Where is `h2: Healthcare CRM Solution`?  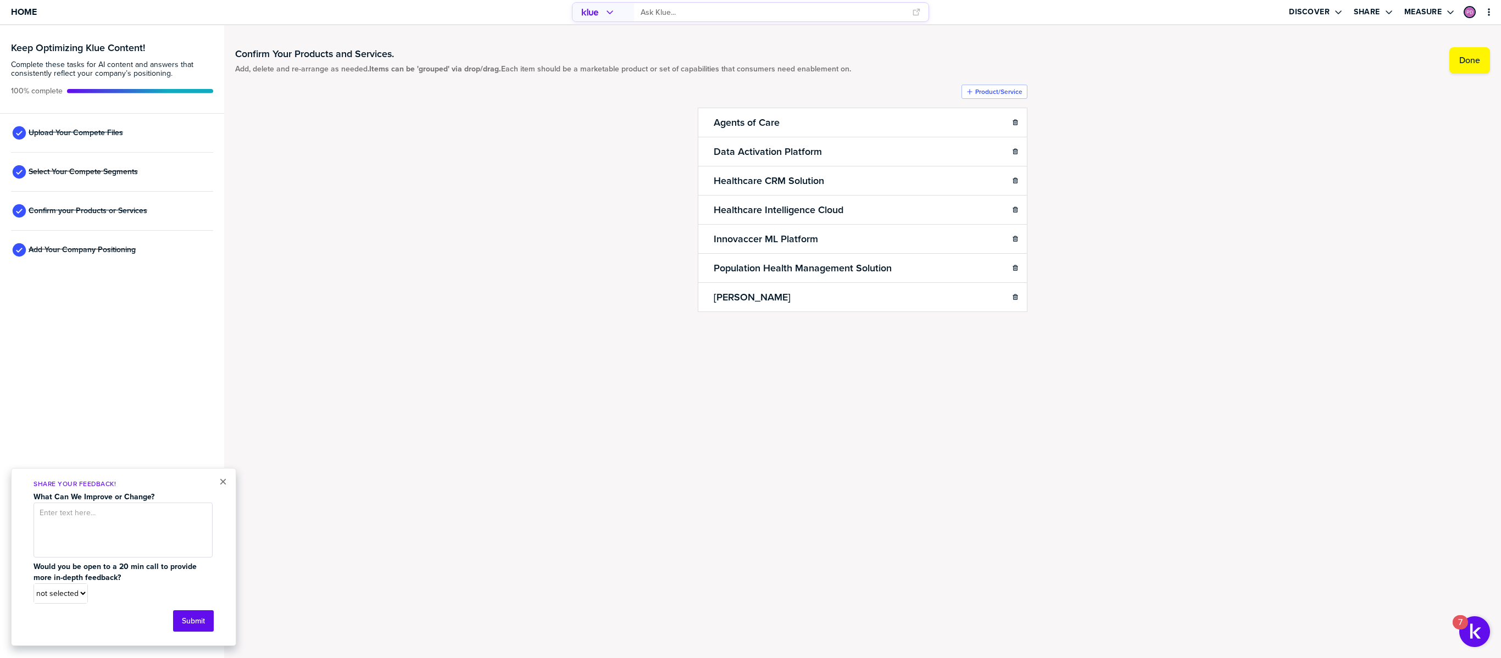 h2: Healthcare CRM Solution is located at coordinates (768, 181).